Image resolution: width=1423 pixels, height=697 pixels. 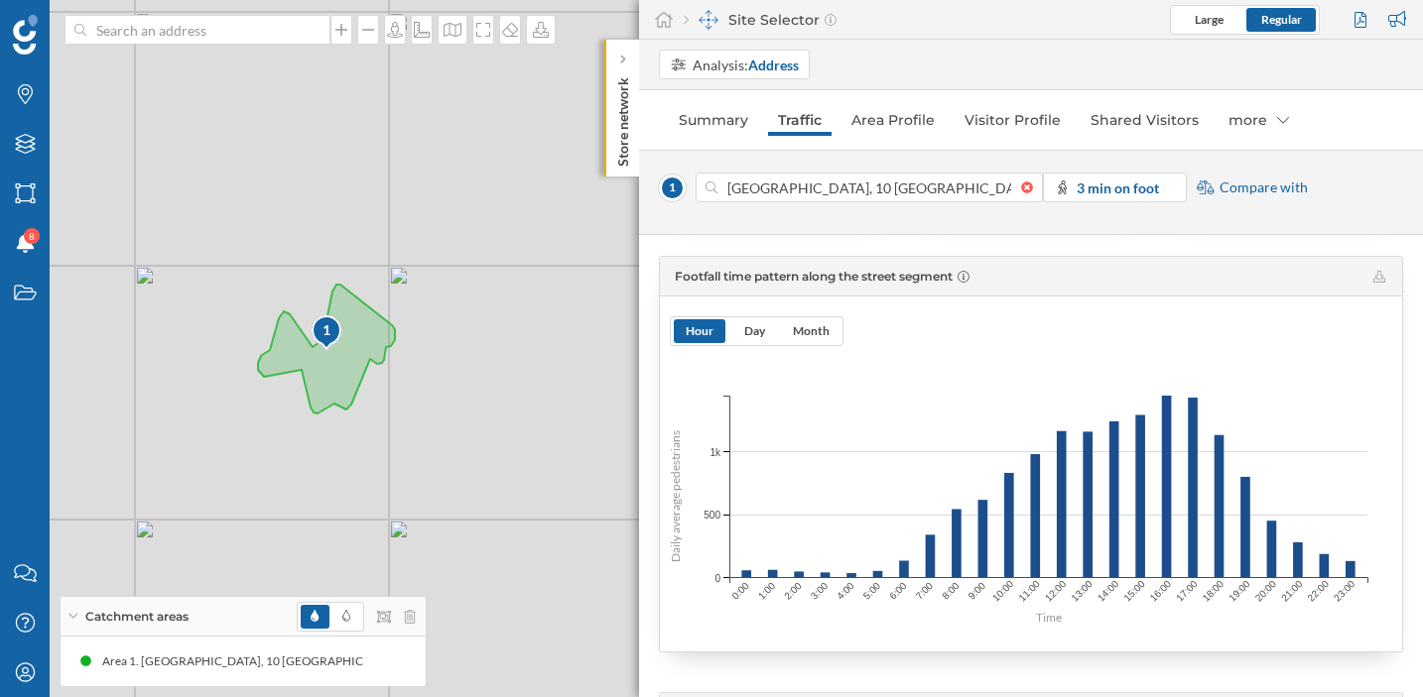 I want to click on text: 23:00, so click(x=1344, y=591).